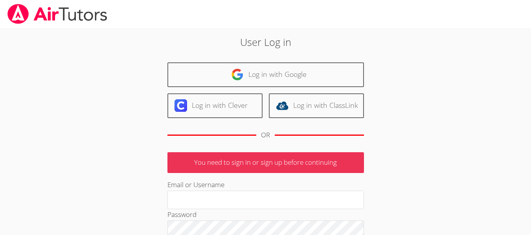 The height and width of the screenshot is (235, 531). Describe the element at coordinates (215, 106) in the screenshot. I see `a: Log in with Clever` at that location.